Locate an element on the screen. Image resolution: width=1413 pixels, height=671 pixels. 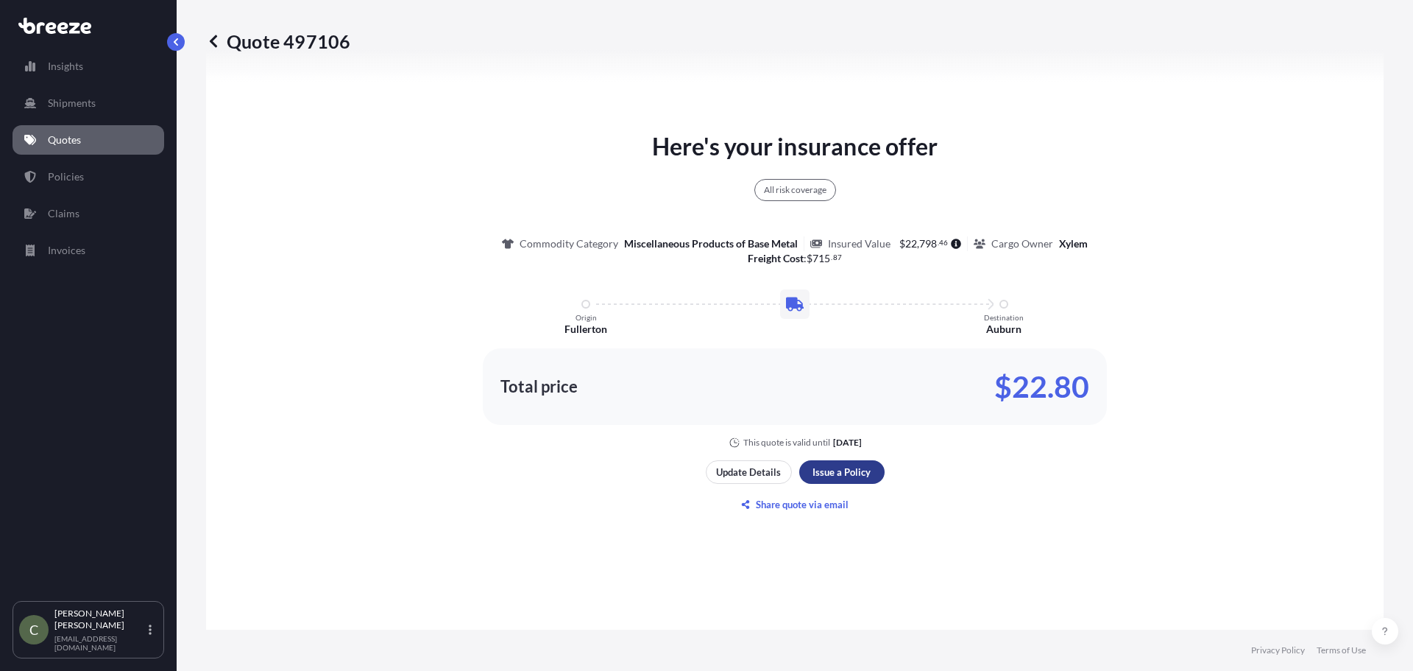
p: This quote is valid until is located at coordinates (787, 442).